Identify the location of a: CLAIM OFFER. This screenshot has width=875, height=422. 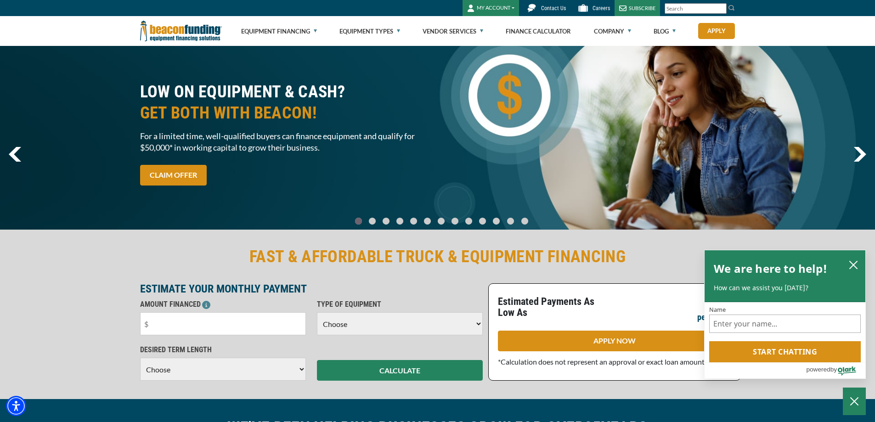
(173, 175).